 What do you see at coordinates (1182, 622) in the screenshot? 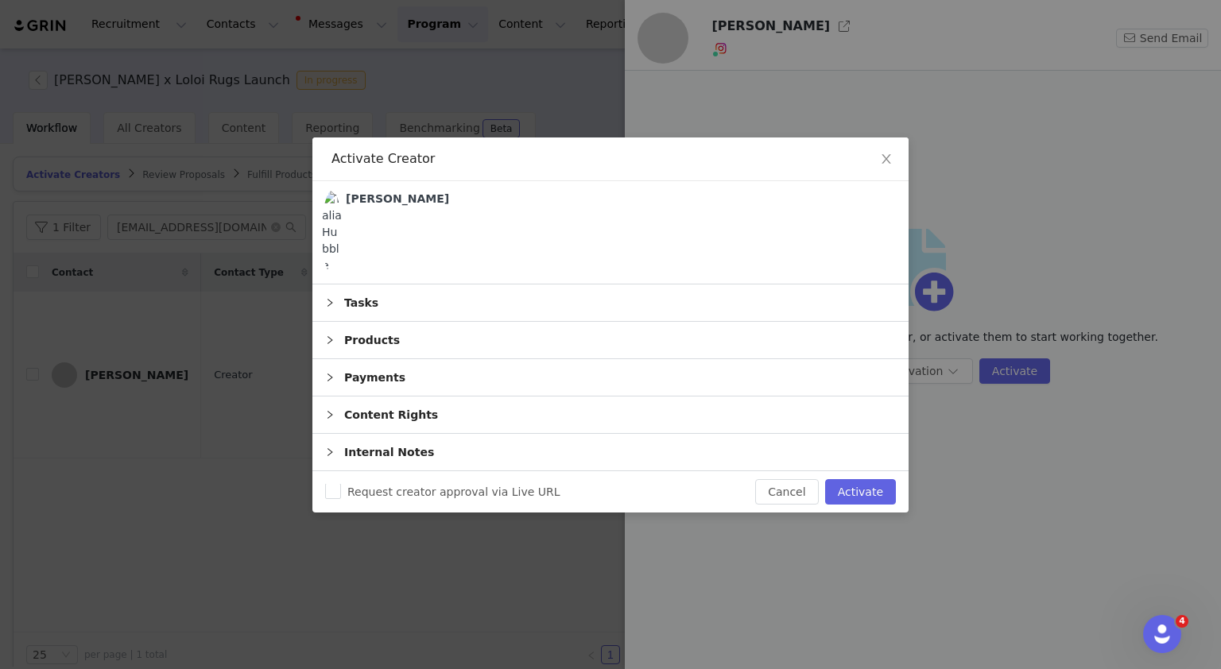
I see `span: 4` at bounding box center [1182, 622].